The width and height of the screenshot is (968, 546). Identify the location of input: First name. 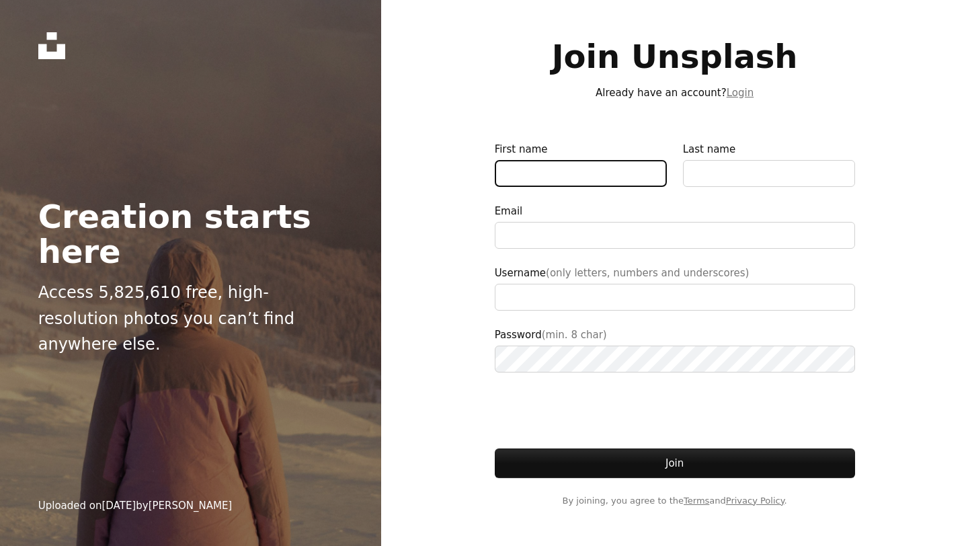
(581, 173).